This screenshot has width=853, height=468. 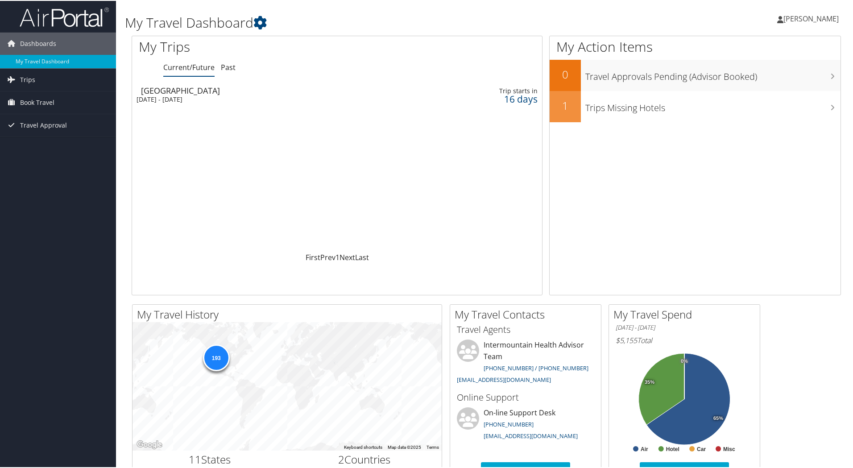 What do you see at coordinates (328, 256) in the screenshot?
I see `a: Prev` at bounding box center [328, 256].